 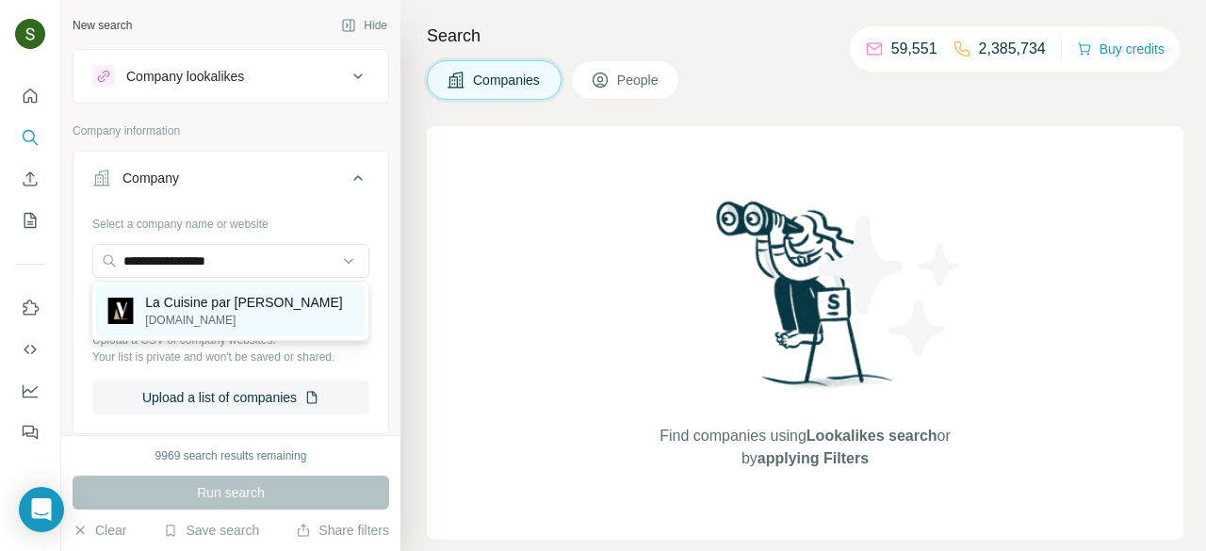 I want to click on button: Use Surfe on LinkedIn, so click(x=30, y=308).